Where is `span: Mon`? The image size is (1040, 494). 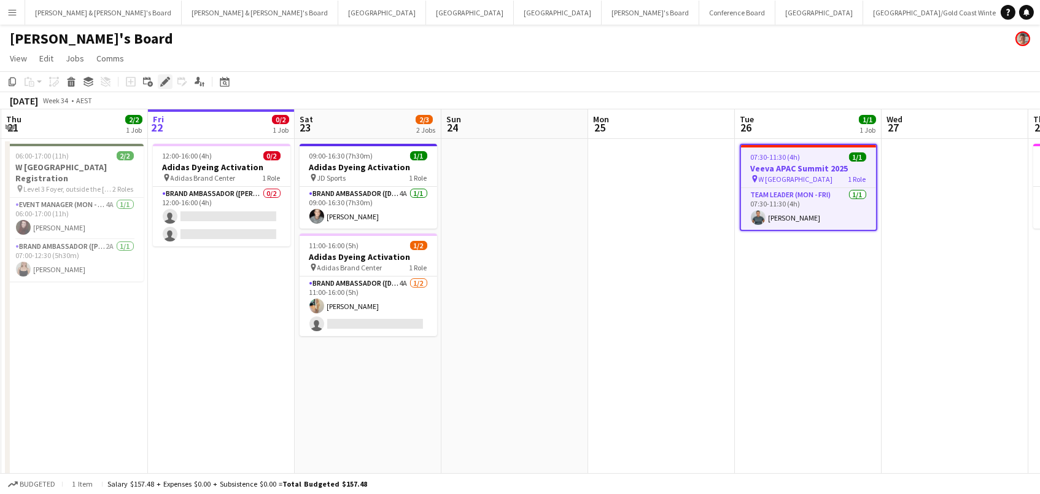
span: Mon is located at coordinates (601, 119).